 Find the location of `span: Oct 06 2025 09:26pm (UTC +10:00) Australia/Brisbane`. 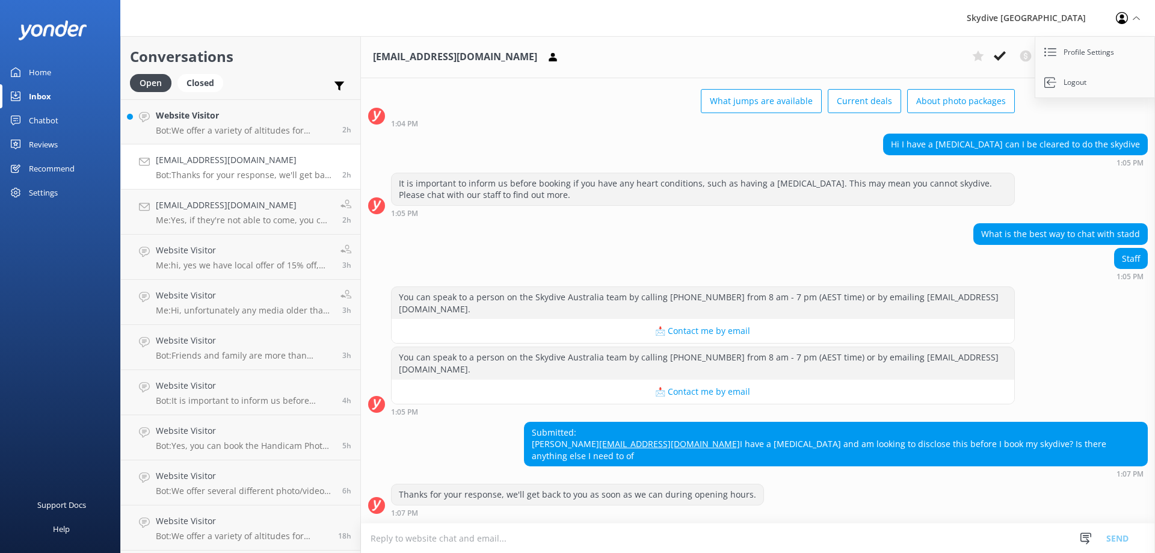

span: Oct 06 2025 09:26pm (UTC +10:00) Australia/Brisbane is located at coordinates (345, 535).